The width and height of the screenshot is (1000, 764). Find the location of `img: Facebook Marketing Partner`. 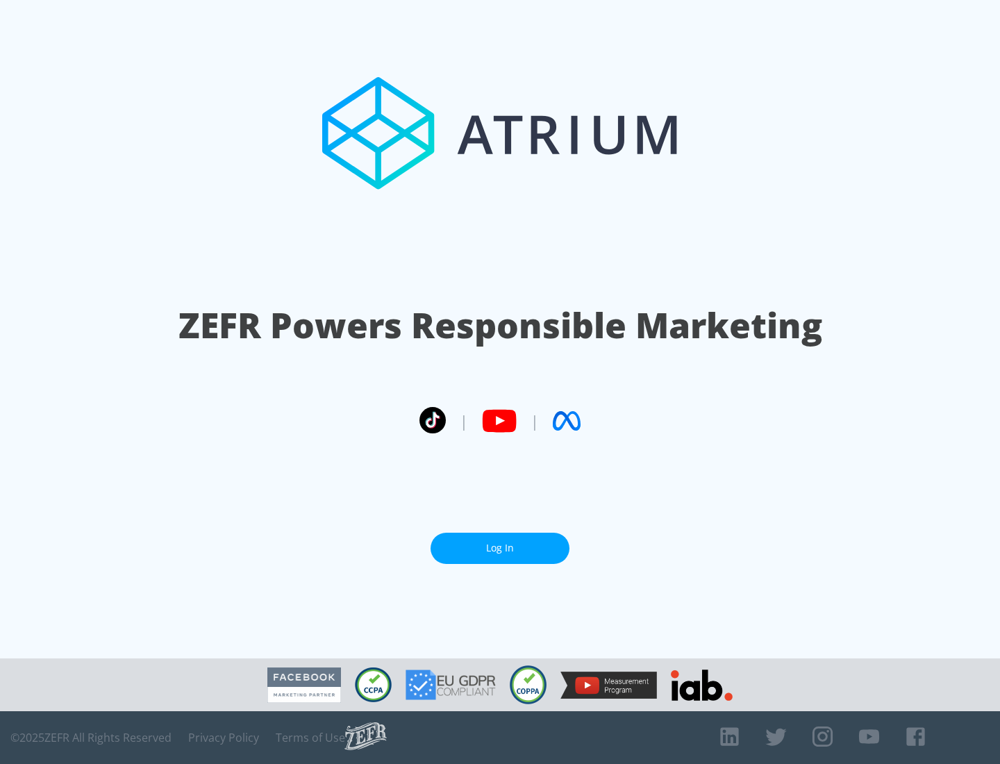

img: Facebook Marketing Partner is located at coordinates (304, 684).